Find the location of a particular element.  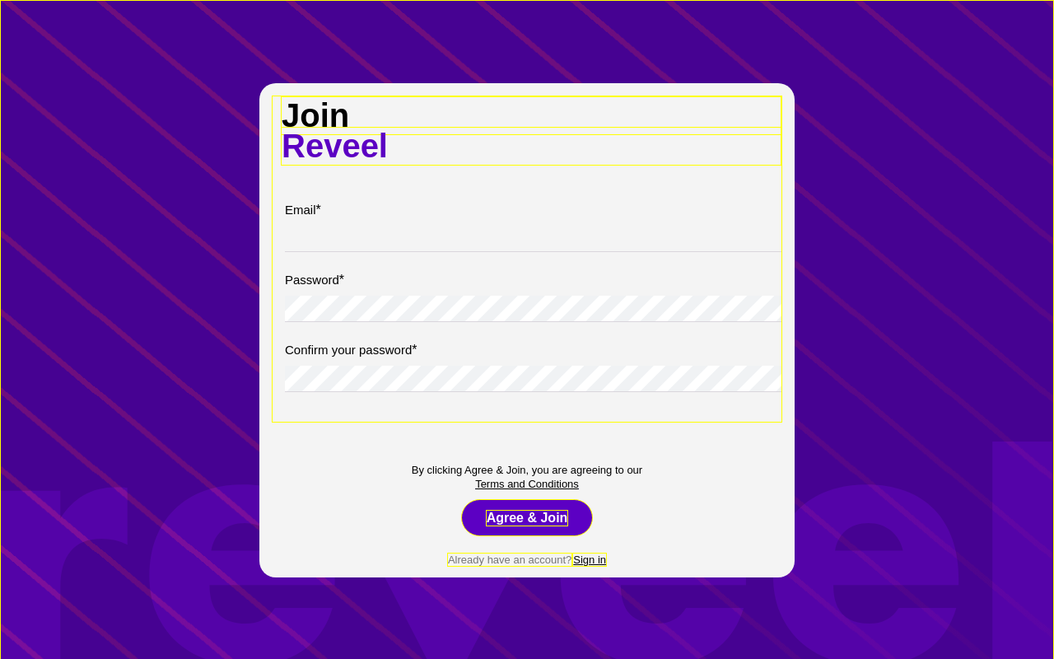

div: Email is located at coordinates (310, 207).